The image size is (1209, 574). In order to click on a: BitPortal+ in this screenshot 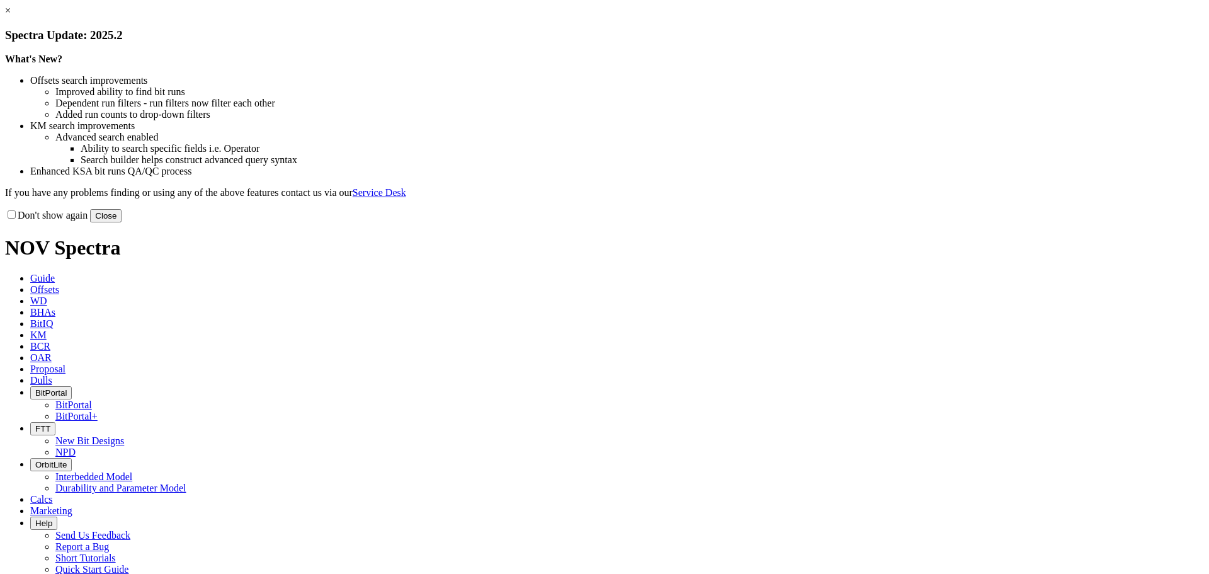, I will do `click(76, 416)`.